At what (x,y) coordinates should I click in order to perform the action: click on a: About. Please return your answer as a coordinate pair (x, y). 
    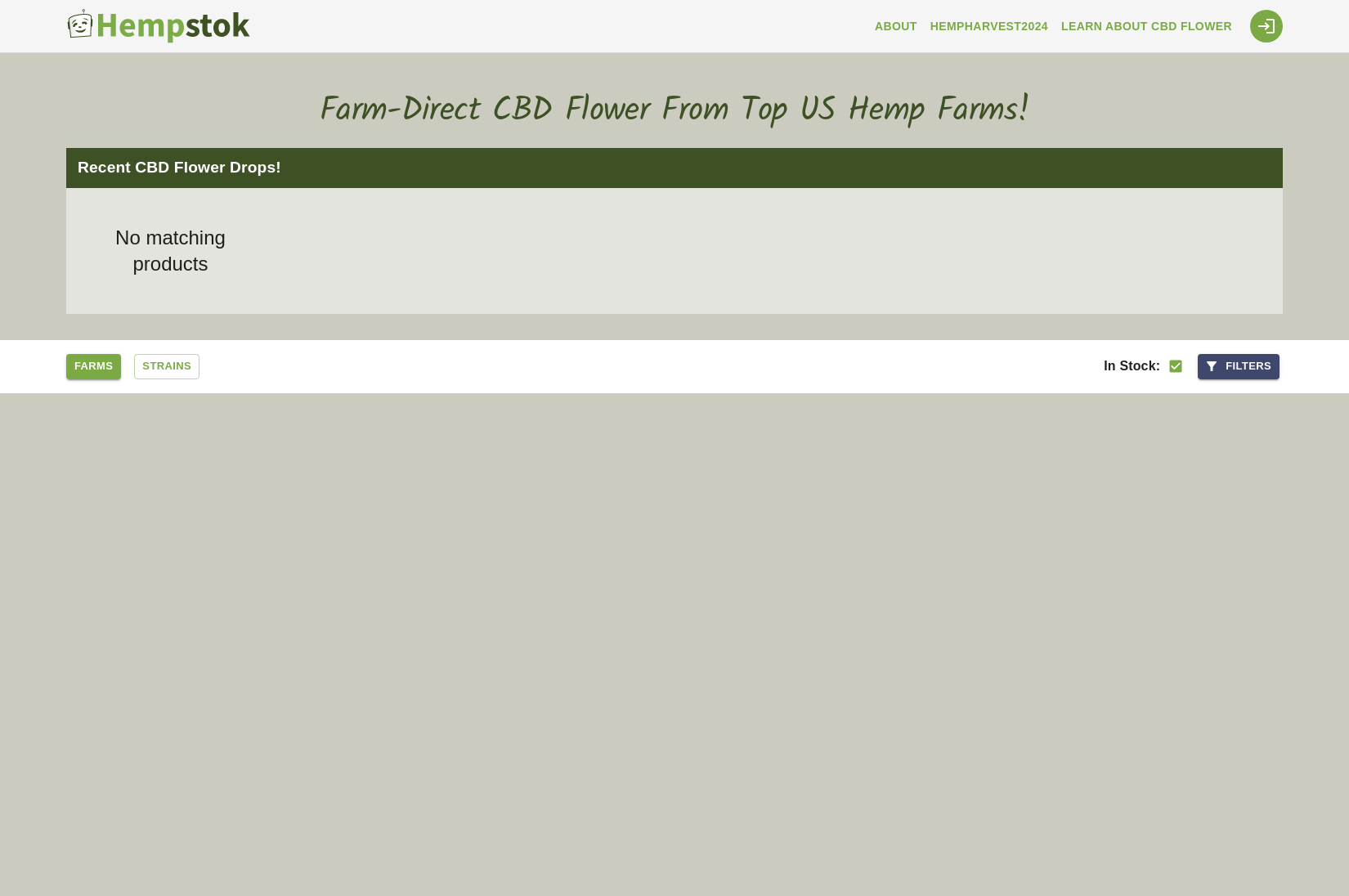
    Looking at the image, I should click on (896, 26).